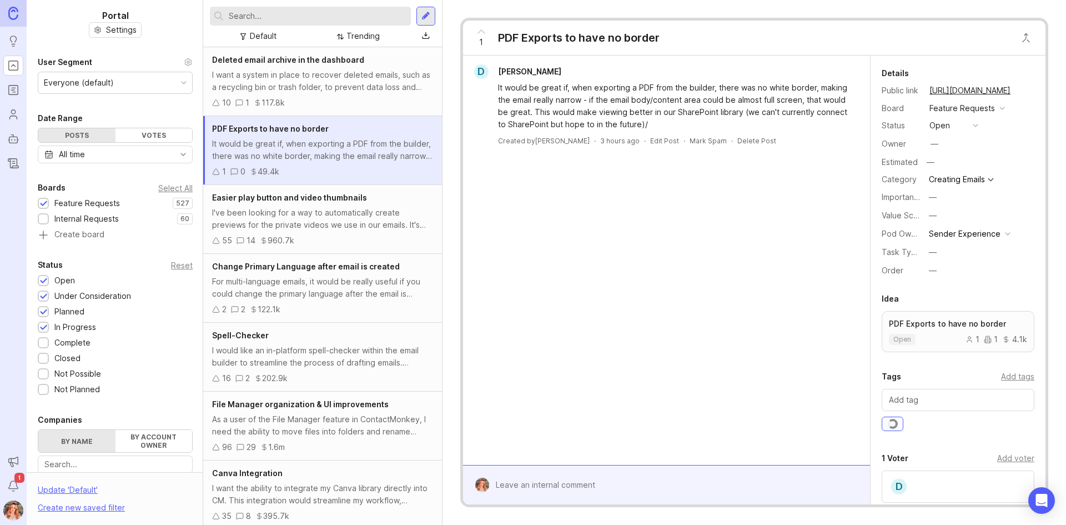 The image size is (1066, 525). Describe the element at coordinates (227, 447) in the screenshot. I see `div: 96` at that location.